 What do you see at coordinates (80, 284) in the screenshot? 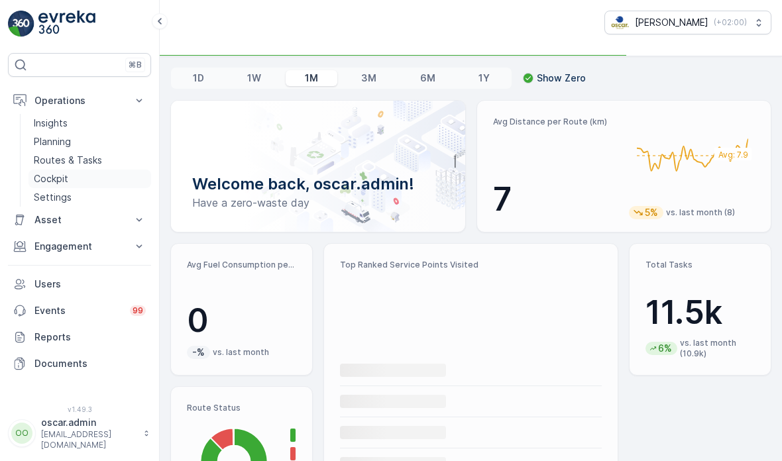
I see `a: Users` at bounding box center [80, 284].